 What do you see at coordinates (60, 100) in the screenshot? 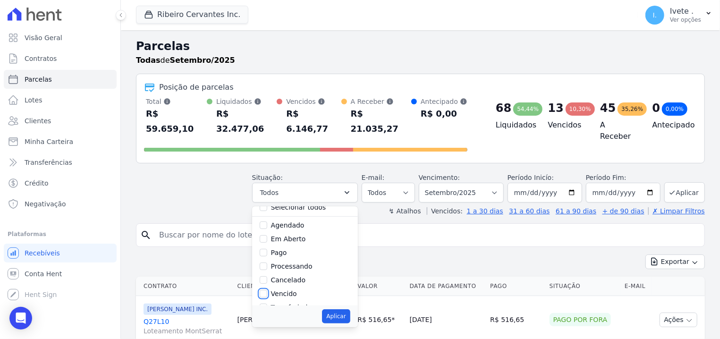
I see `a: Lotes` at bounding box center [60, 100].